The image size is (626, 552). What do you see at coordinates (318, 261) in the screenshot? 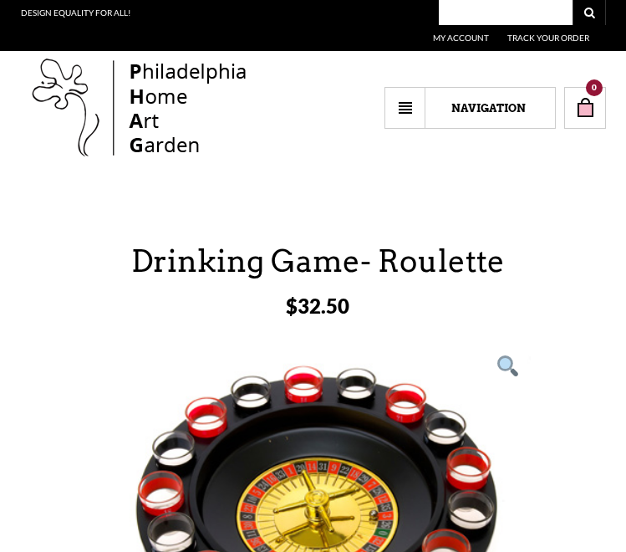
I see `span: Drinking Game- Roulette` at bounding box center [318, 261].